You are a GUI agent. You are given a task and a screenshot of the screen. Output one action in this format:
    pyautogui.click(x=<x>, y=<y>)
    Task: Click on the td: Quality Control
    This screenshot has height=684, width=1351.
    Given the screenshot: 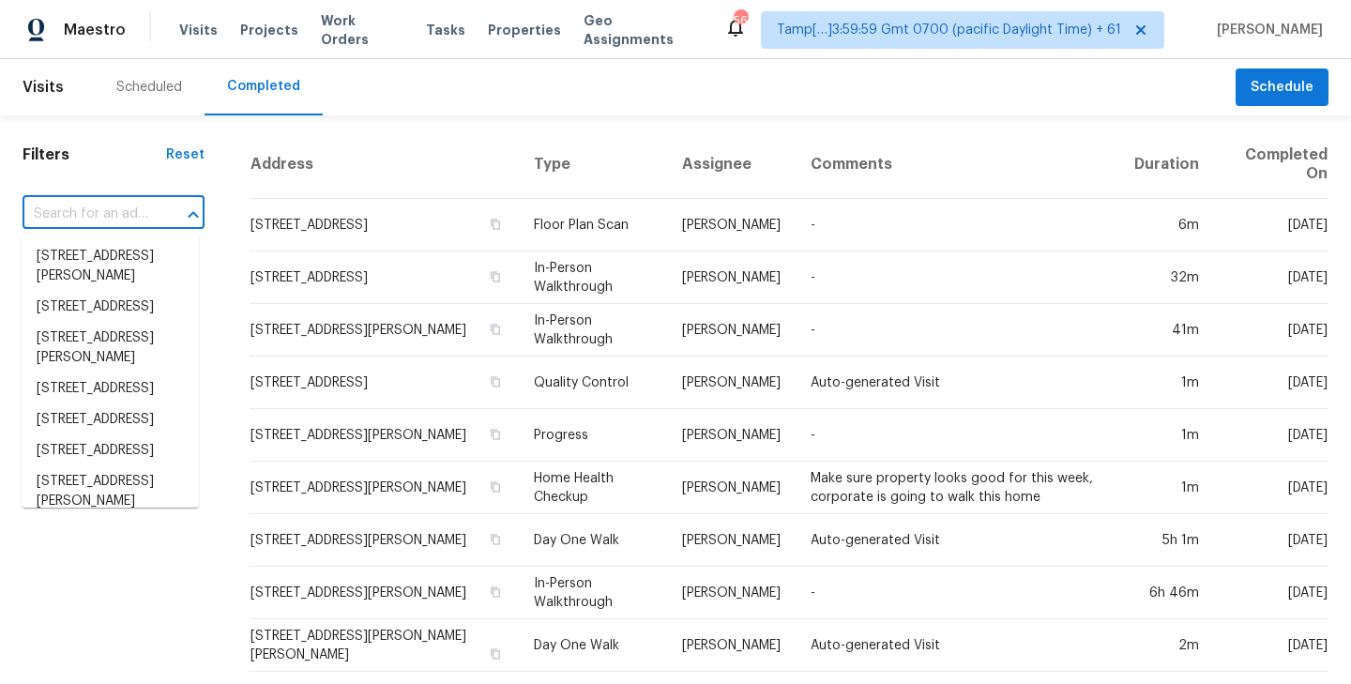 What is the action you would take?
    pyautogui.click(x=593, y=383)
    